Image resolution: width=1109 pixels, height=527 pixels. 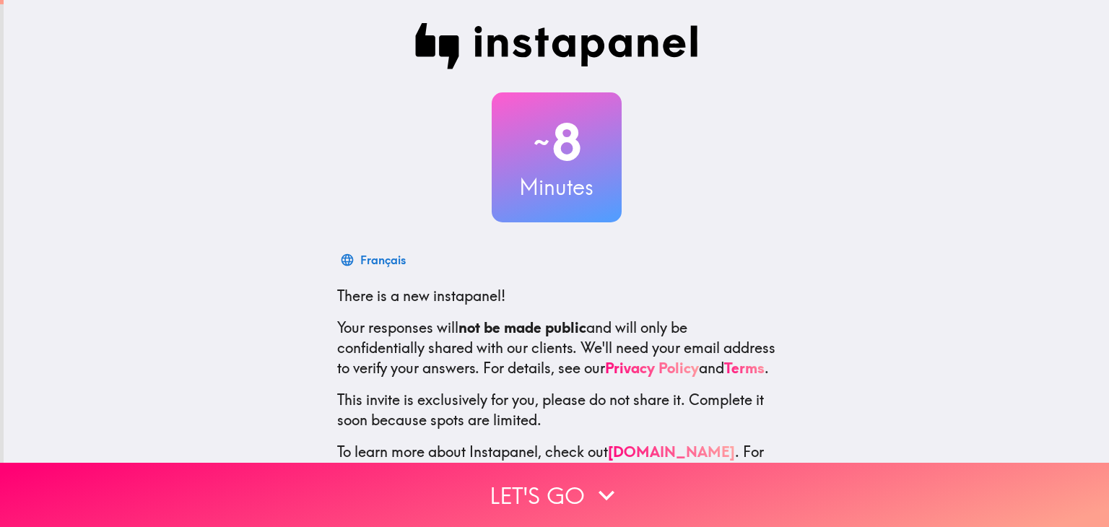 I want to click on b: not be made public, so click(x=522, y=327).